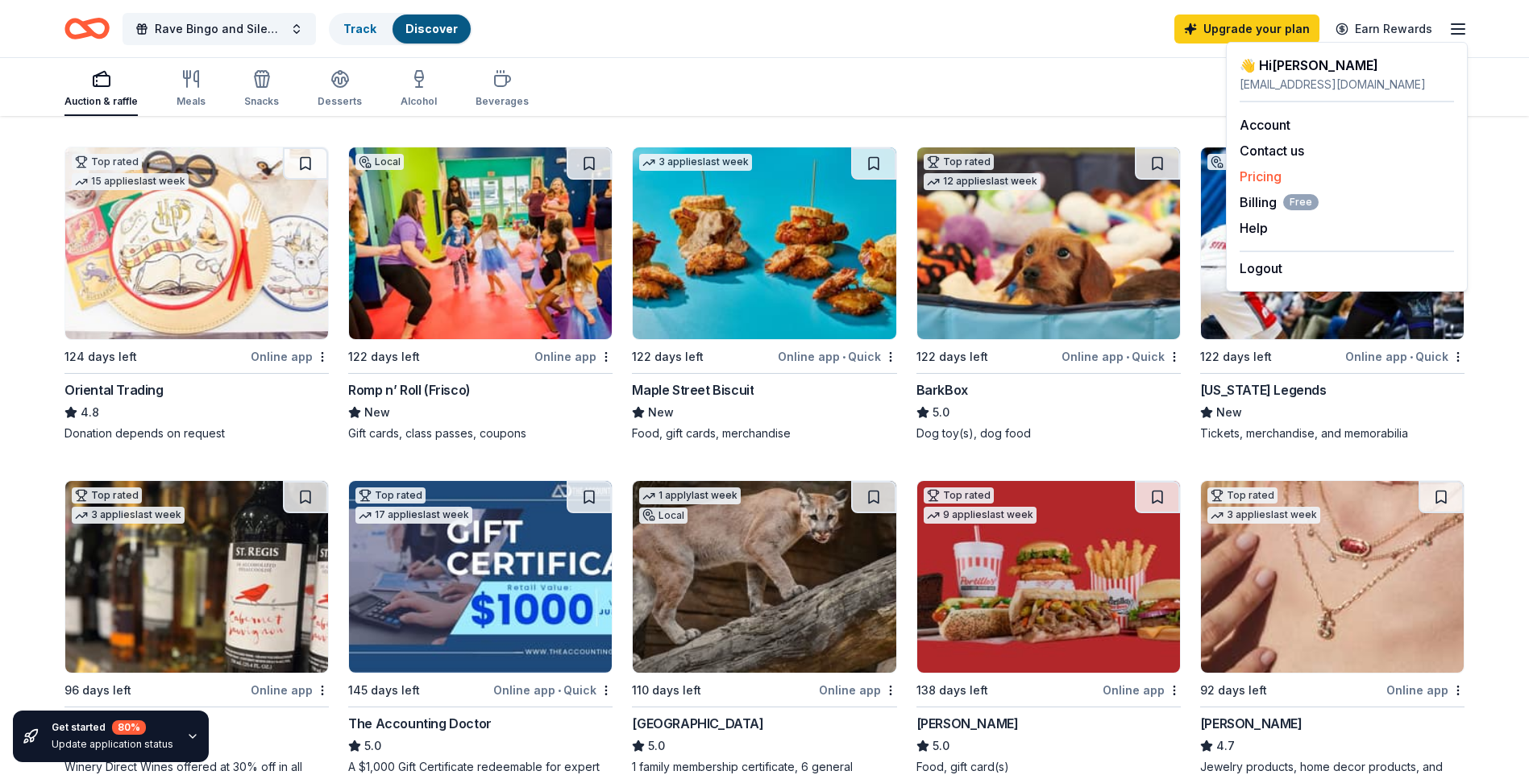 The width and height of the screenshot is (1529, 775). What do you see at coordinates (480, 294) in the screenshot?
I see `a: Image for Romp n’ Roll (Frisco)Local122 days leftOnline appRomp n’ Roll (Frisco)NewGift cards, cl...` at bounding box center [480, 294].